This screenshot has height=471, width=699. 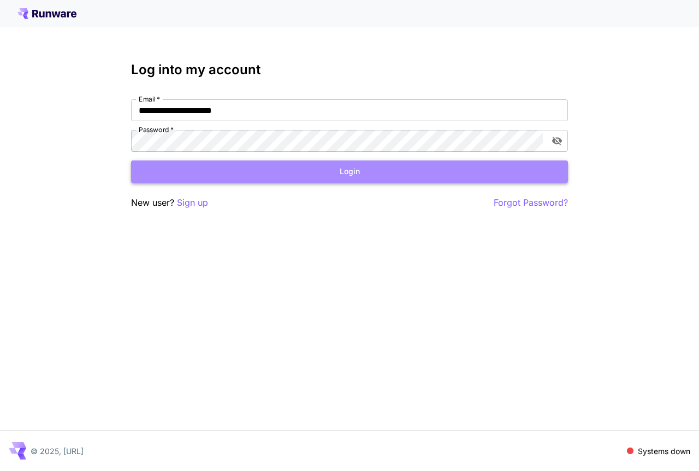 I want to click on p: Forgot Password?, so click(x=531, y=203).